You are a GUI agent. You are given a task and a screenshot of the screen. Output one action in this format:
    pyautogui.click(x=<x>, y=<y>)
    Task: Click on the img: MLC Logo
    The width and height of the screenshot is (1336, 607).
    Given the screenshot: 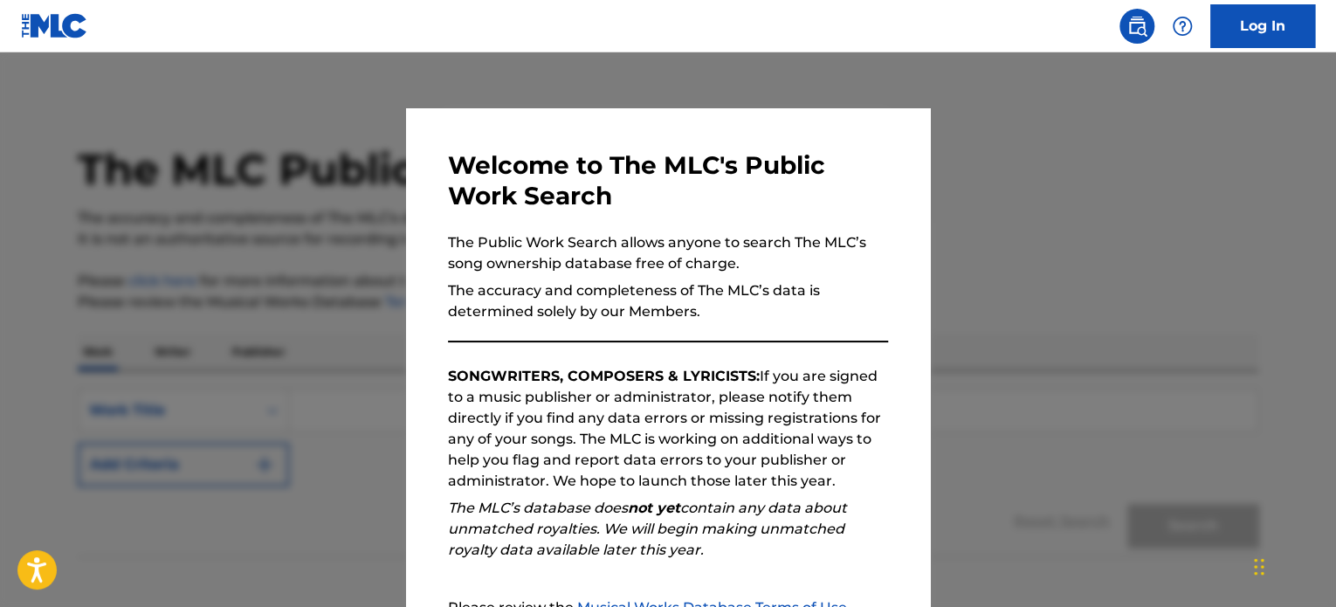 What is the action you would take?
    pyautogui.click(x=54, y=25)
    